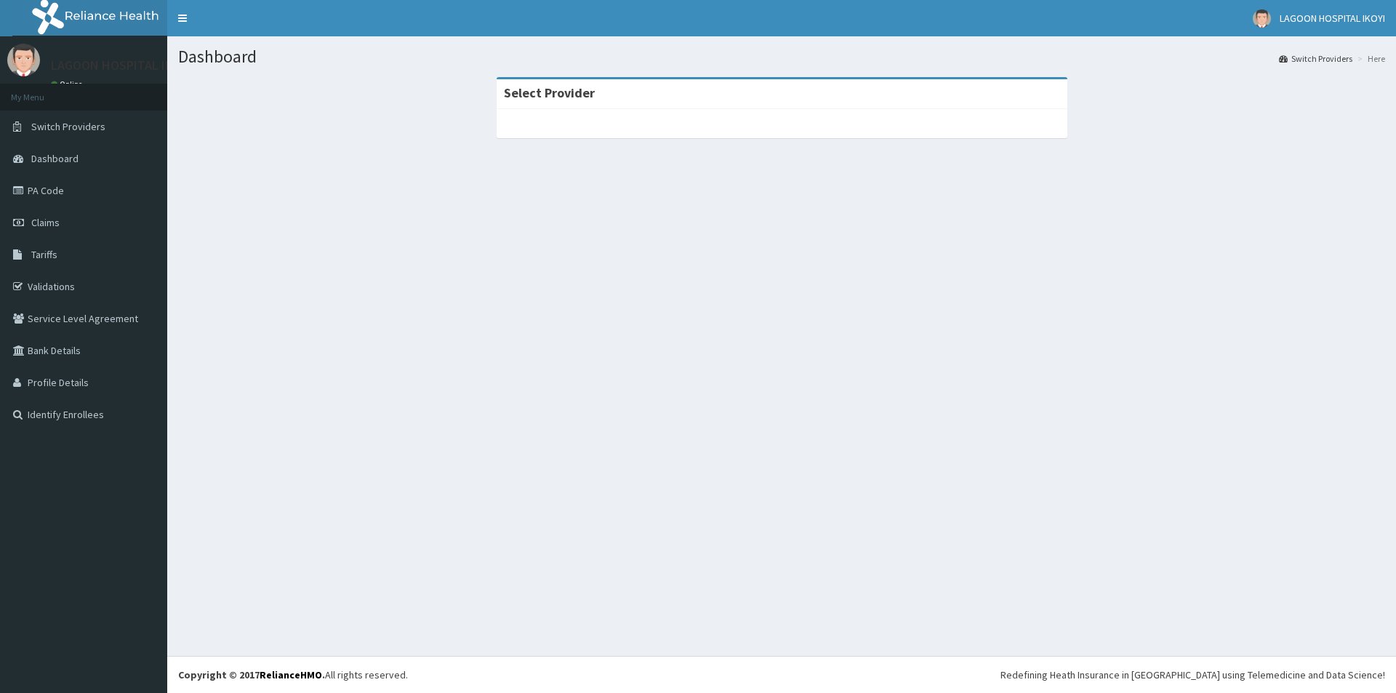 This screenshot has width=1396, height=693. What do you see at coordinates (1315, 58) in the screenshot?
I see `a: Switch Providers` at bounding box center [1315, 58].